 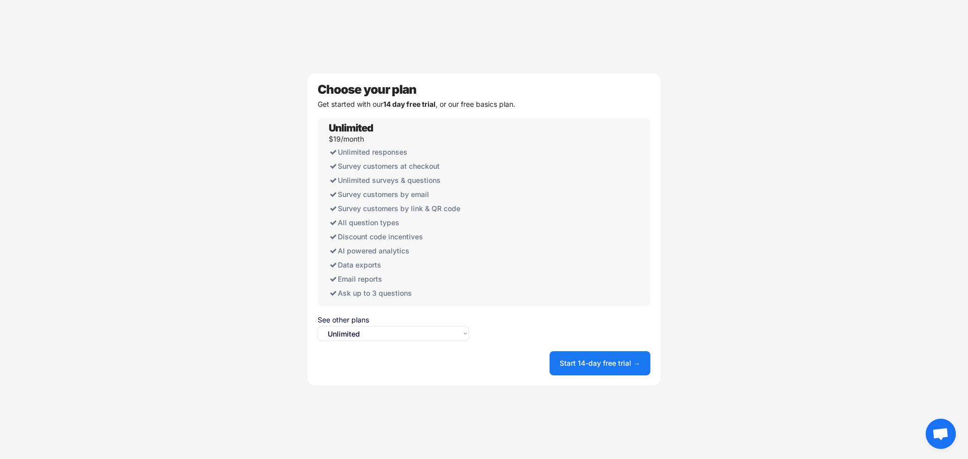 What do you see at coordinates (600, 363) in the screenshot?
I see `button: Start 14-day free trial →` at bounding box center [600, 363].